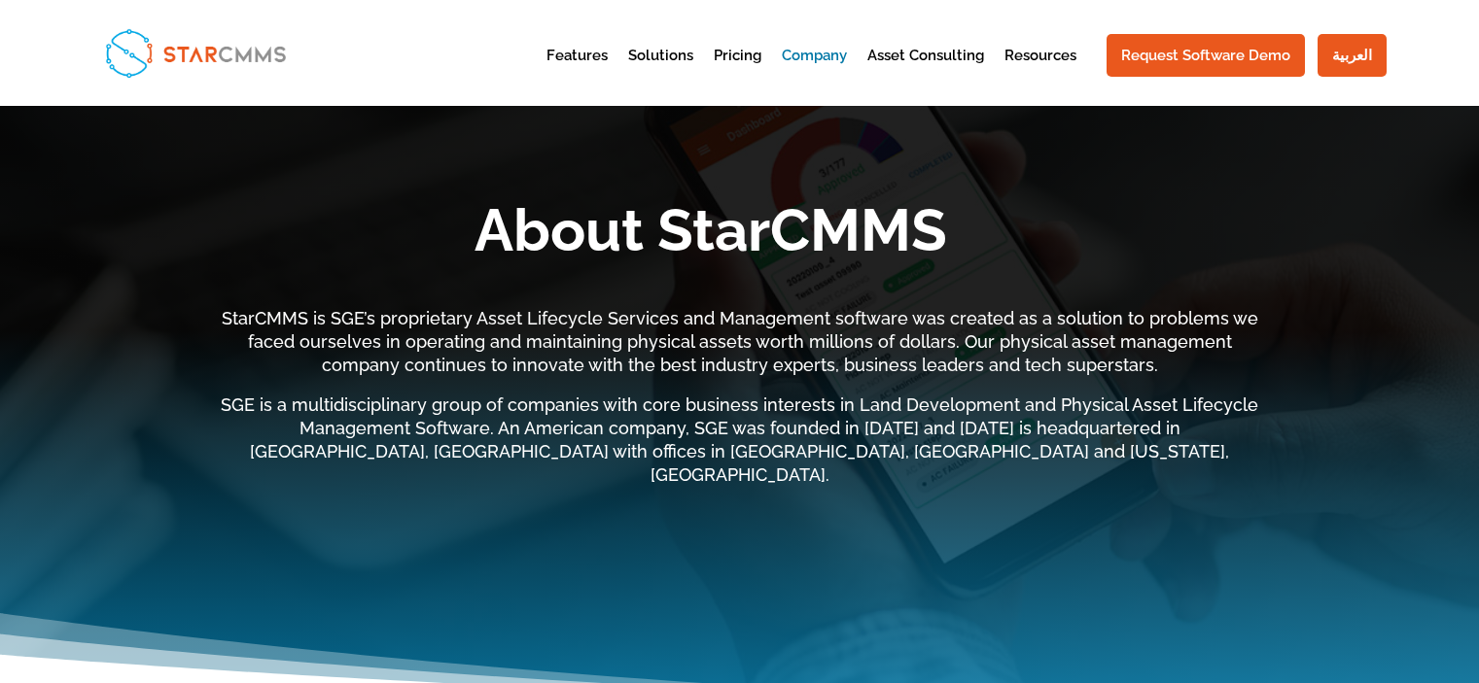 The width and height of the screenshot is (1479, 683). I want to click on a: Solutions, so click(660, 72).